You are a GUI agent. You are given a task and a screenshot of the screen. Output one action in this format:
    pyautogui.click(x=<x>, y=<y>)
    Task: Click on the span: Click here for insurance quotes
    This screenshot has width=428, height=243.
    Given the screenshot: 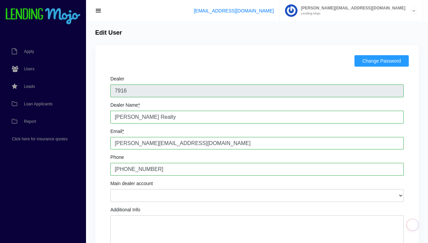 What is the action you would take?
    pyautogui.click(x=39, y=139)
    